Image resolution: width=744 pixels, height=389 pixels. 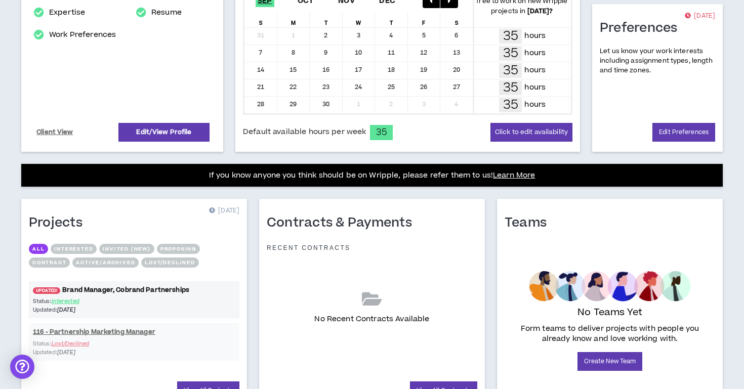 What do you see at coordinates (38, 249) in the screenshot?
I see `button: All` at bounding box center [38, 249].